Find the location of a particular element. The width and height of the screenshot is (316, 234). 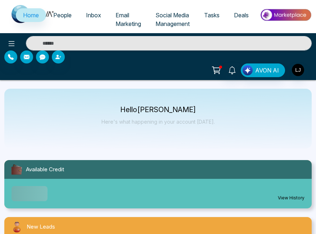

a: Email Marketing is located at coordinates (128, 19).